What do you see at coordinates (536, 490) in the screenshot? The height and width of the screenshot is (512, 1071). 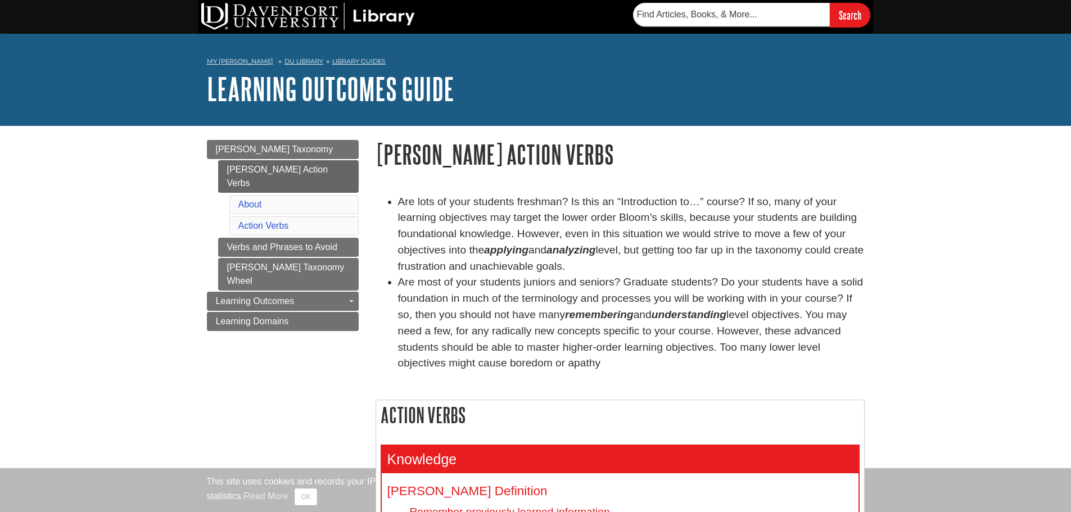 I see `div: This site uses cookies and records your IP address for usage statistics. Additionally, we use Goo...` at bounding box center [536, 490].